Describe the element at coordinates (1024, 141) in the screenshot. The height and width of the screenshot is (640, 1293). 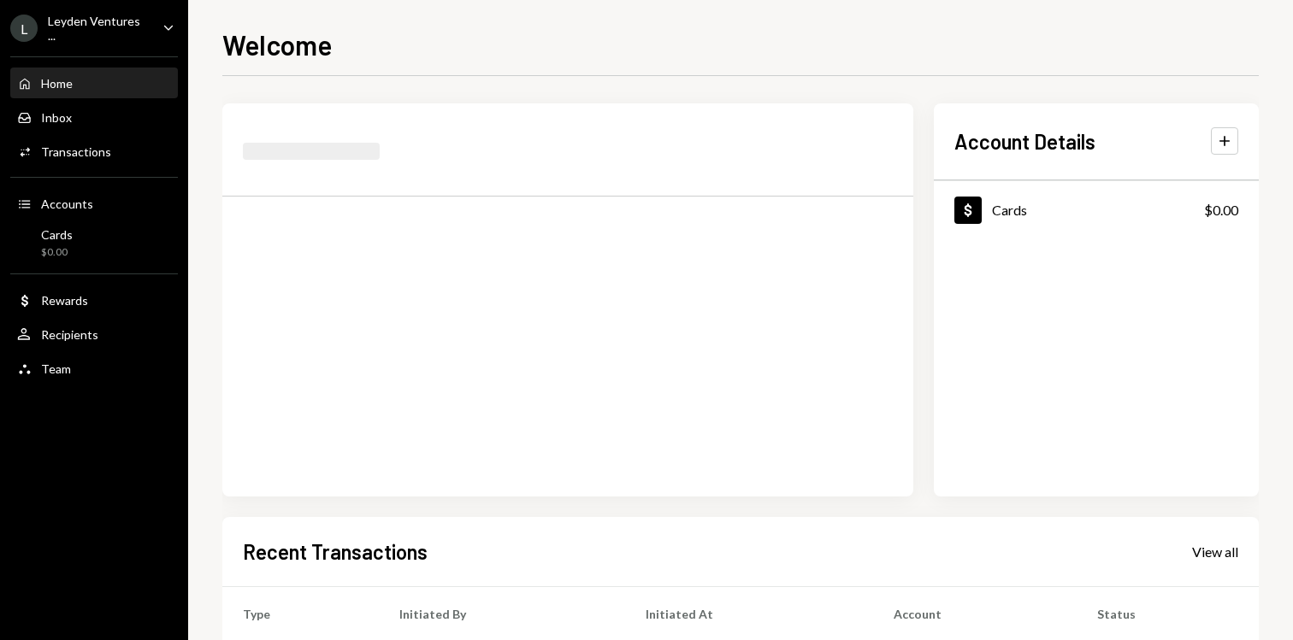
I see `h2: Account Details` at that location.